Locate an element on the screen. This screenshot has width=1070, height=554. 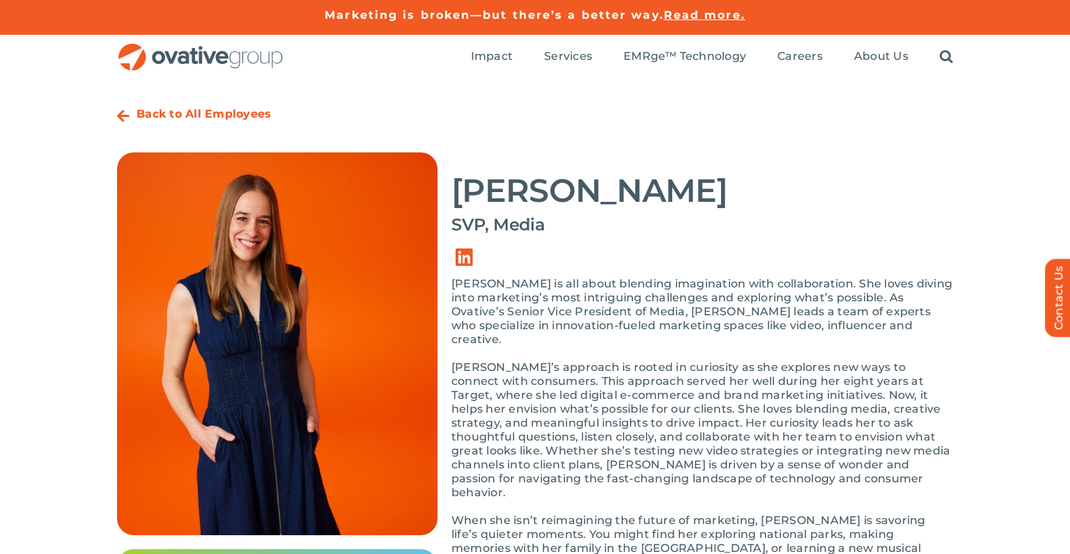
a: Read more. is located at coordinates (704, 15).